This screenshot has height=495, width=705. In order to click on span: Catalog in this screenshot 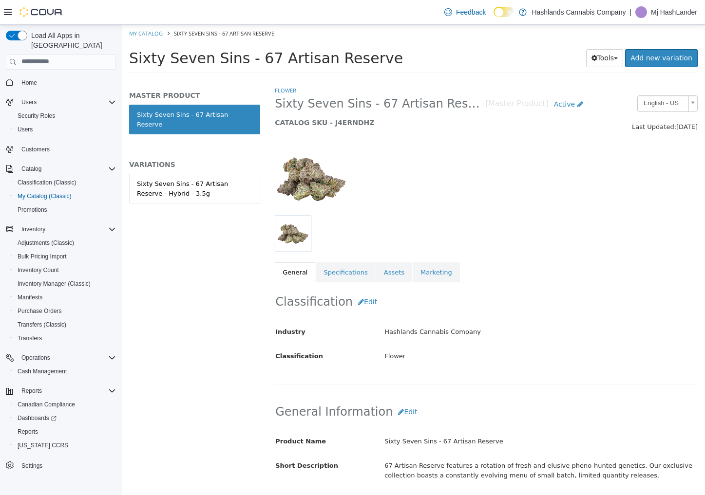, I will do `click(31, 169)`.